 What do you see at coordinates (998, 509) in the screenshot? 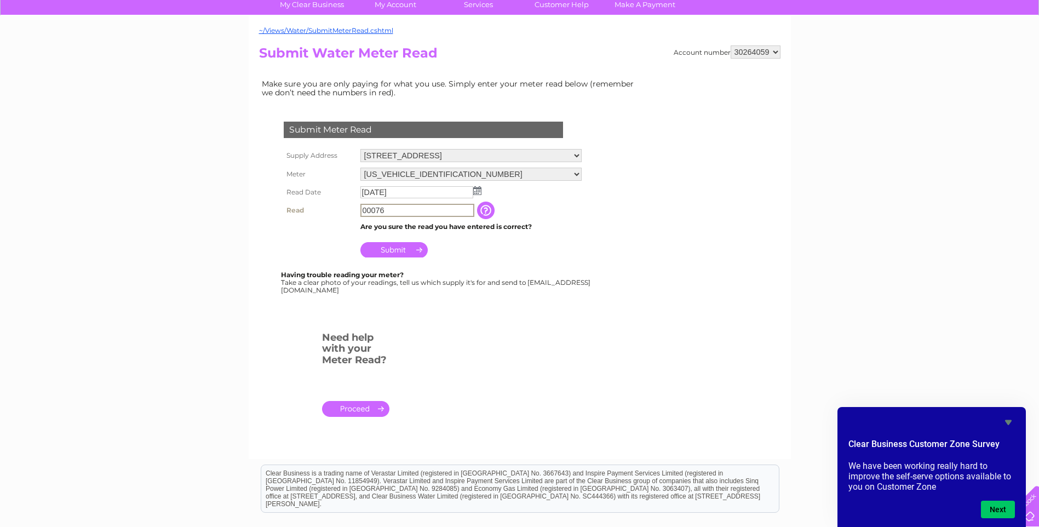
I see `button: Next question` at bounding box center [998, 509].